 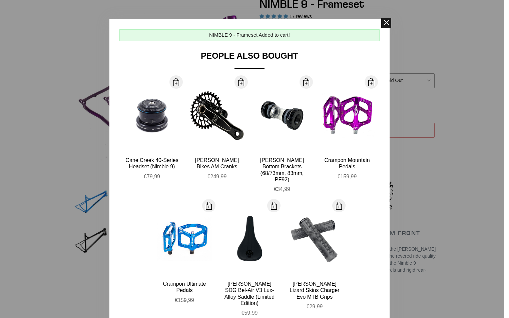 What do you see at coordinates (315, 239) in the screenshot?
I see `img: Canfield-Grips-3_large.jpg` at bounding box center [315, 239].